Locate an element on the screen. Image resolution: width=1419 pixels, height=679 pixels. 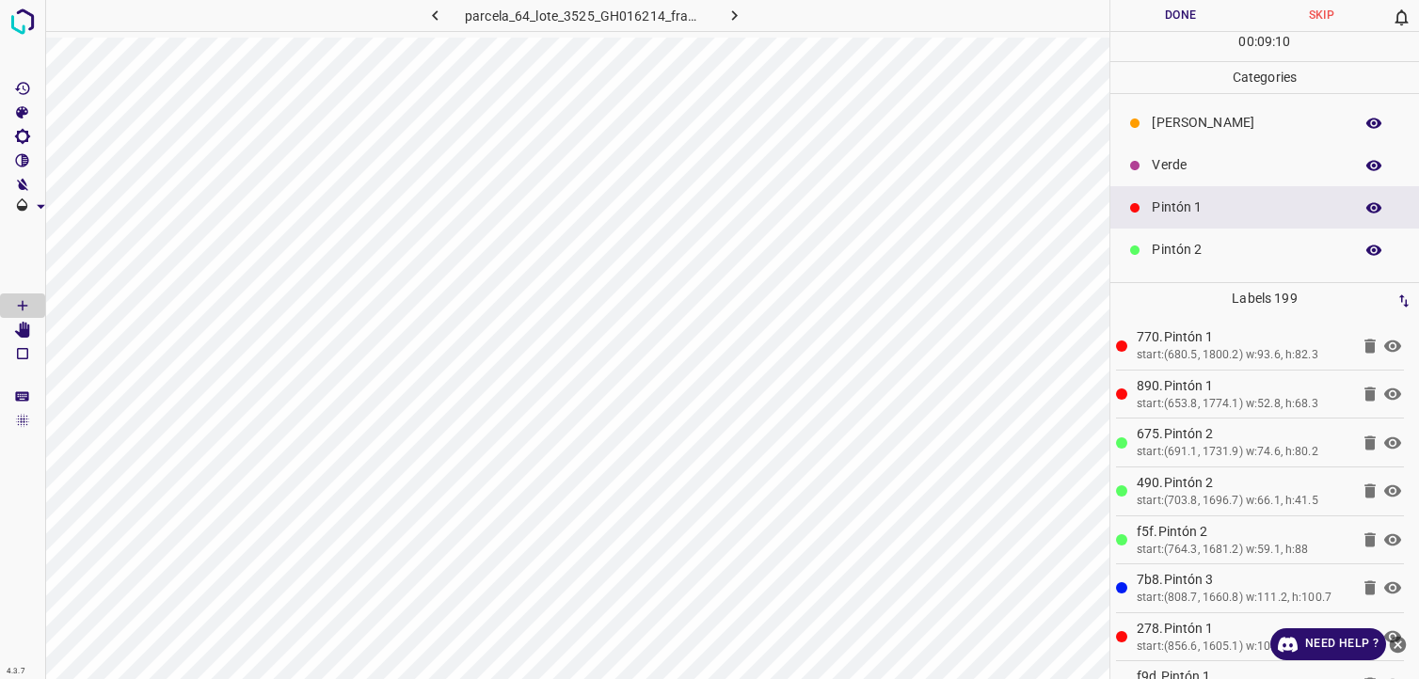
div: start:(764.3, 1681.2) w:59.1, h:88 is located at coordinates (1243, 550).